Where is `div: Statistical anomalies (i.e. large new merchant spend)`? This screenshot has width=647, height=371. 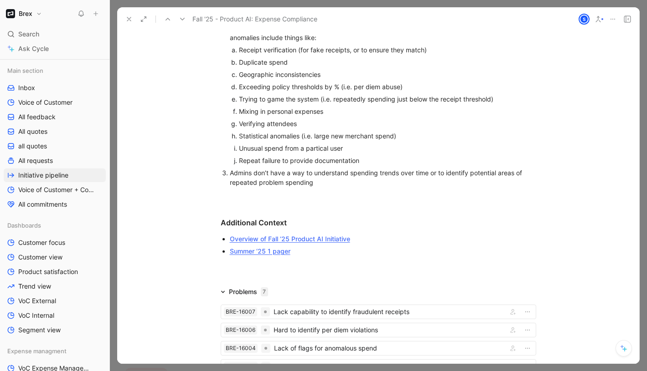 div: Statistical anomalies (i.e. large new merchant spend) is located at coordinates (379, 136).